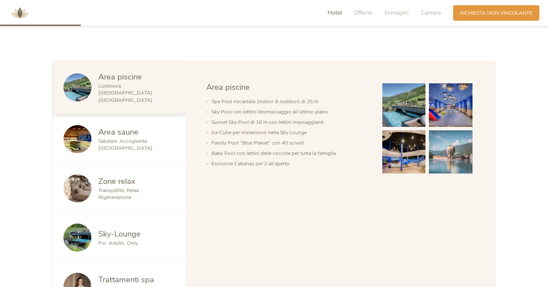  Describe the element at coordinates (290, 132) in the screenshot. I see `li: Ice Cube per immersioni nella Sky Lounge` at that location.